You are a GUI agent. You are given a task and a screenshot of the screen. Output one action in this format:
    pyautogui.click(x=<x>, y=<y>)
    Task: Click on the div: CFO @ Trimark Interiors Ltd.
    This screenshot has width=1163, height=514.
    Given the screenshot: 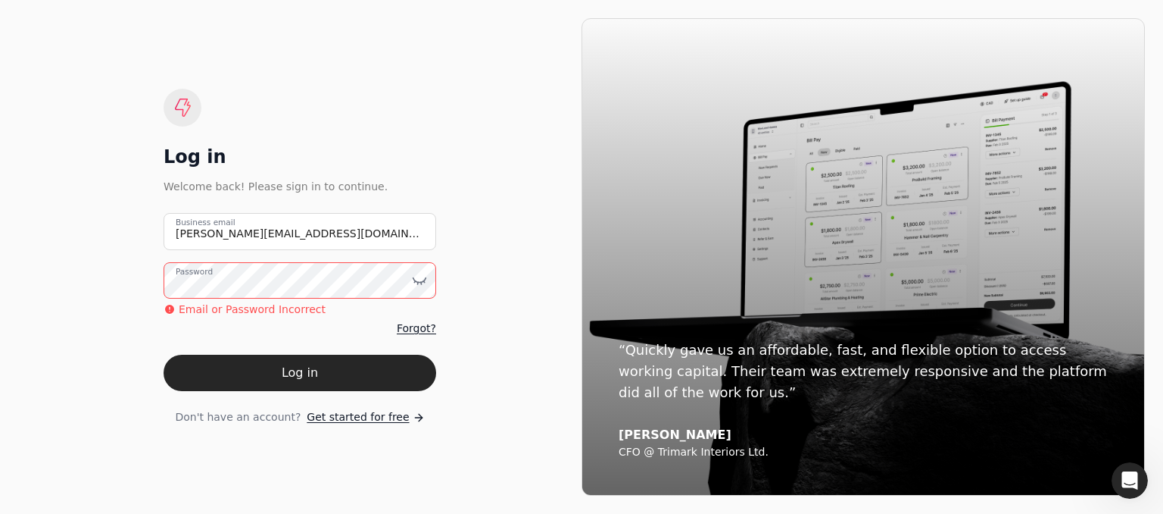 What is the action you would take?
    pyautogui.click(x=864, y=452)
    